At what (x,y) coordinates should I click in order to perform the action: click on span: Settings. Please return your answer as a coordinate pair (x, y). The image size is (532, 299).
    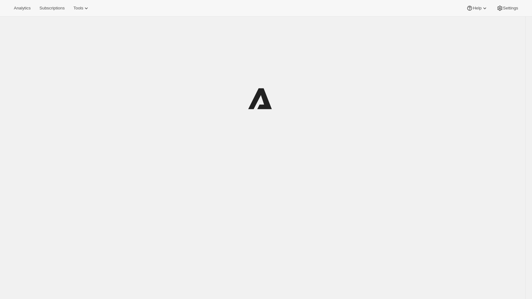
    Looking at the image, I should click on (511, 8).